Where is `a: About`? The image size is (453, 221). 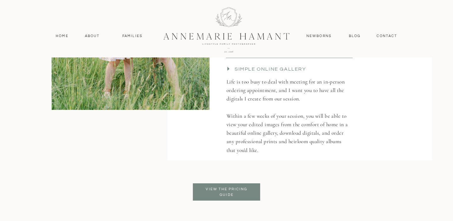 a: About is located at coordinates (92, 36).